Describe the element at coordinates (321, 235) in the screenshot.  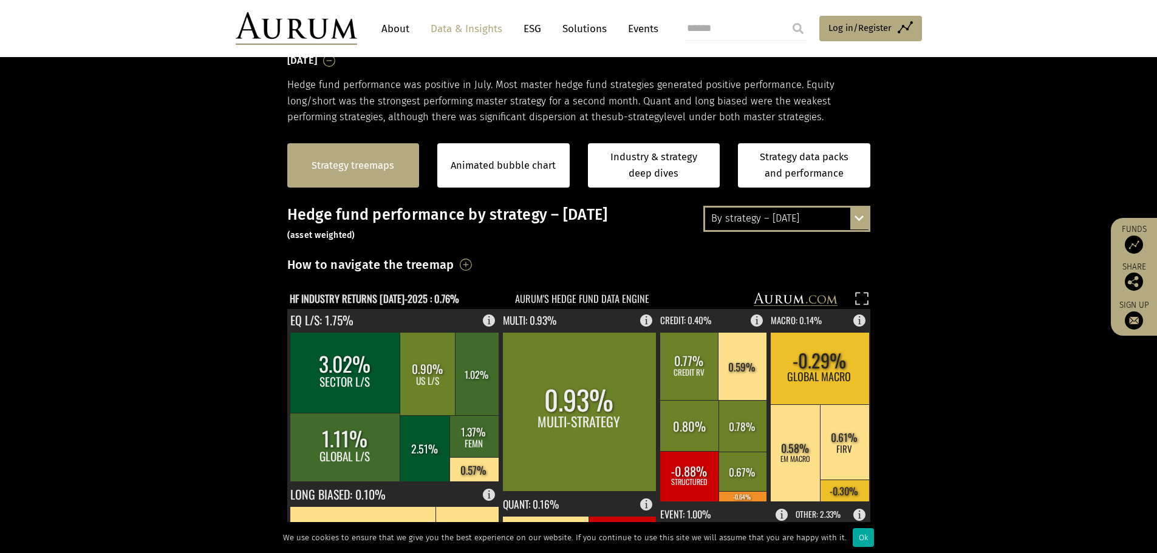
I see `small: (asset weighted)` at that location.